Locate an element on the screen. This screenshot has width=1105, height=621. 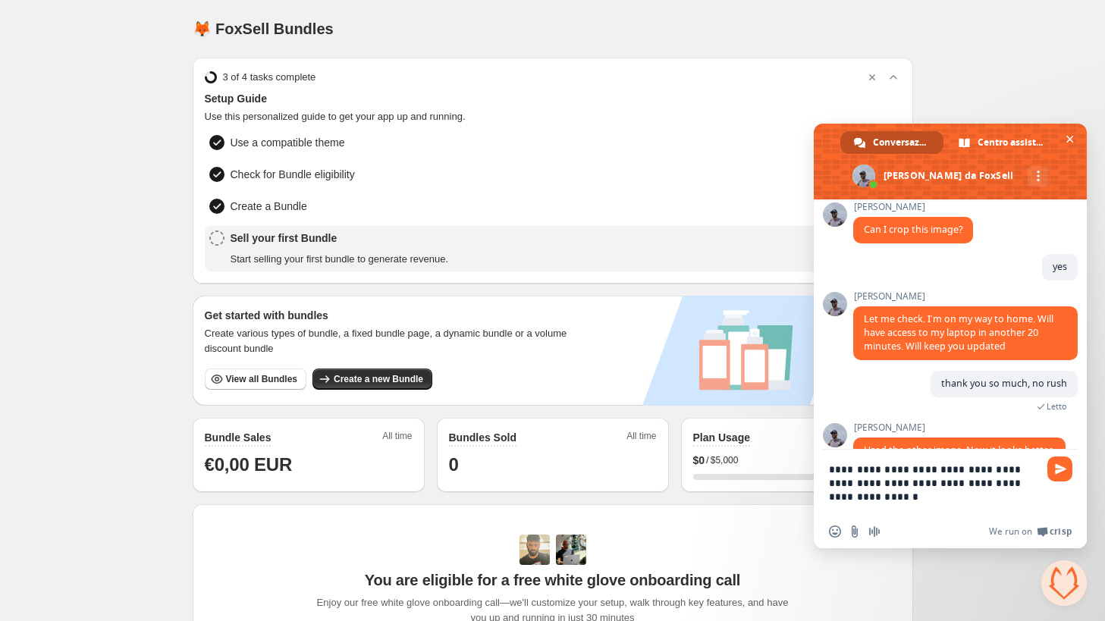
span: Crisp is located at coordinates (1060, 532).